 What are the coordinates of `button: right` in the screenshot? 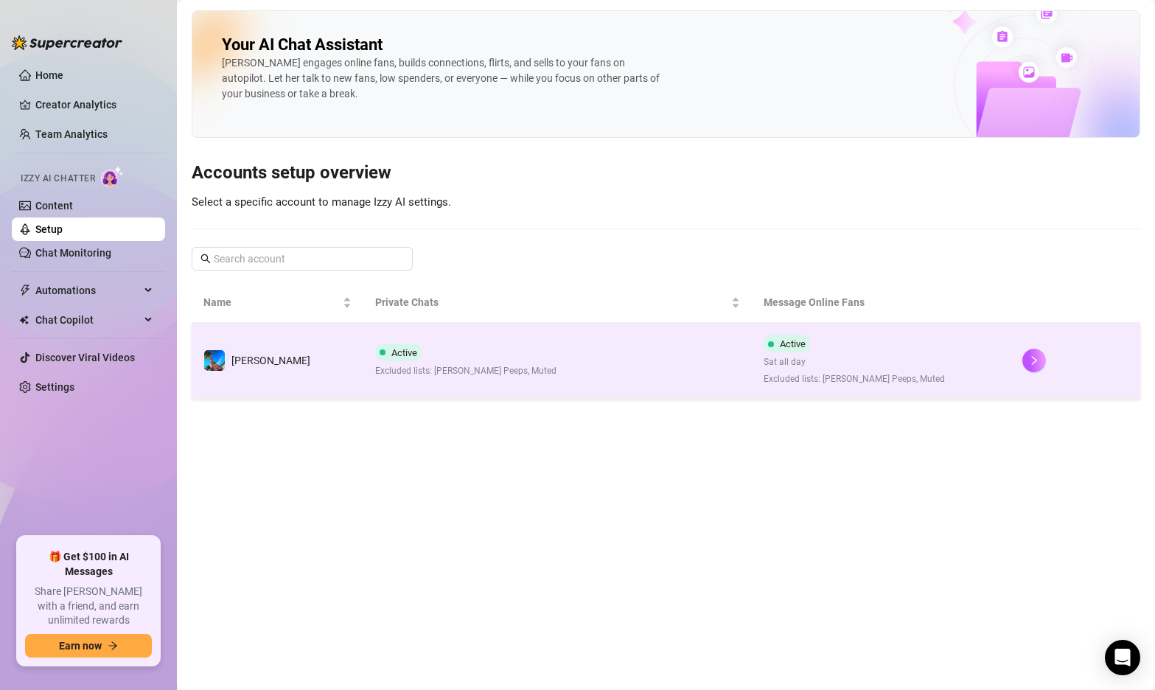 It's located at (1034, 360).